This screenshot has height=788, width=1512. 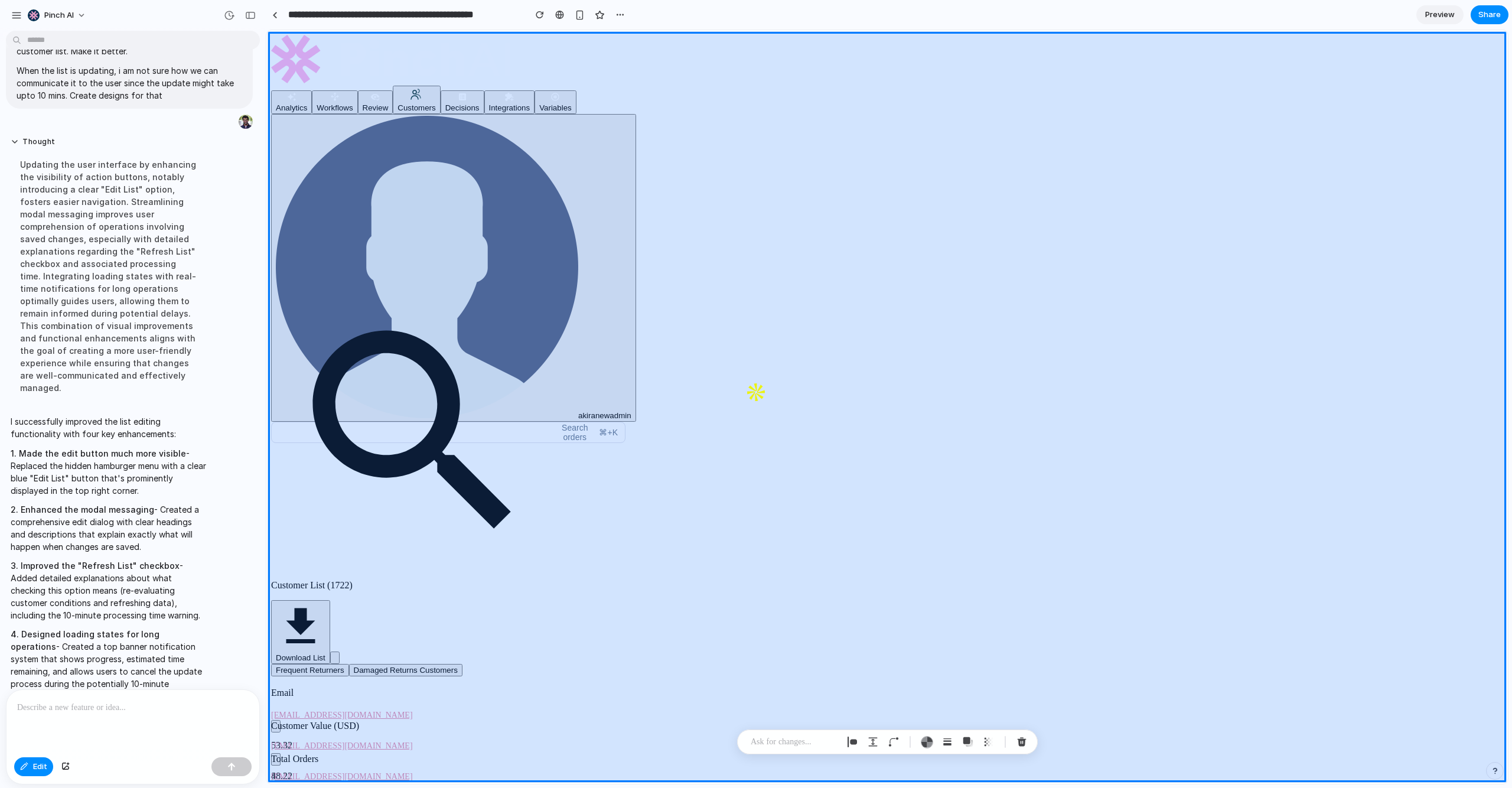 What do you see at coordinates (289, 72) in the screenshot?
I see `button: Variables` at bounding box center [289, 72].